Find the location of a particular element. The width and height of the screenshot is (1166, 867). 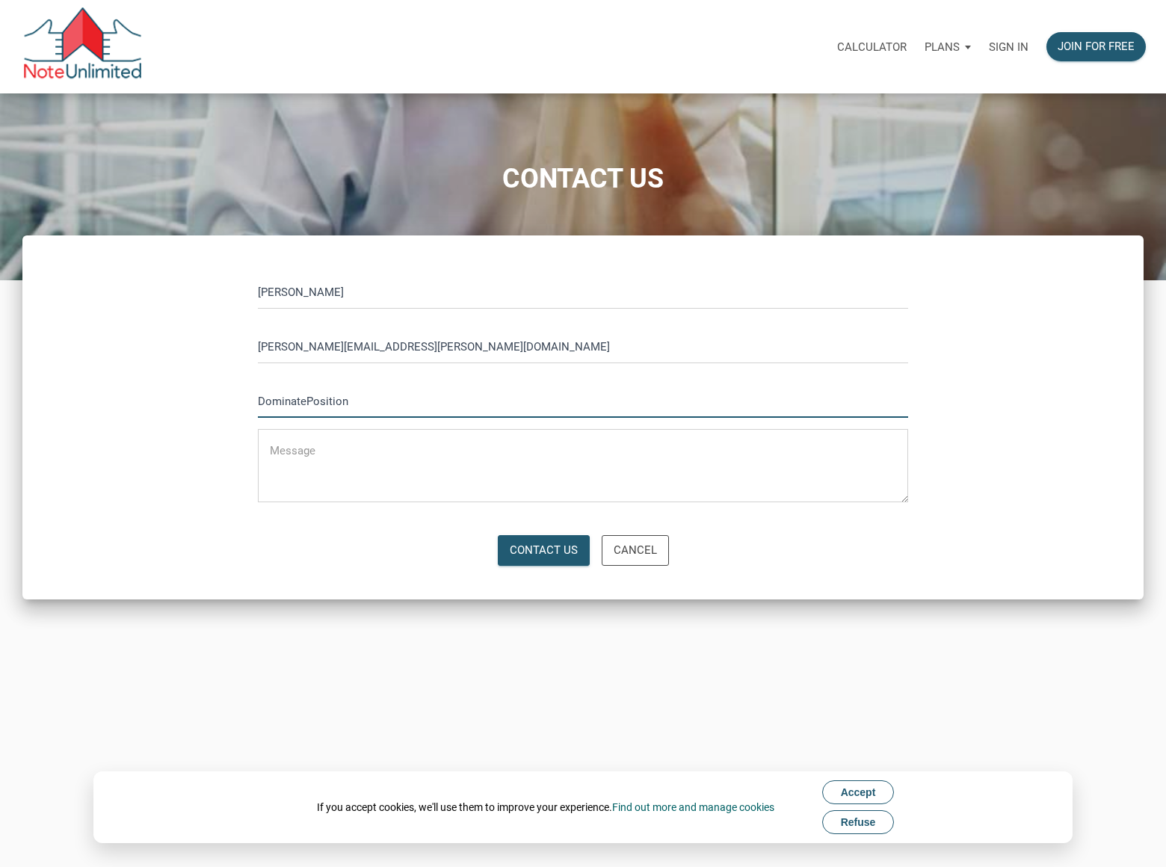

a: Sign in is located at coordinates (1008, 46).